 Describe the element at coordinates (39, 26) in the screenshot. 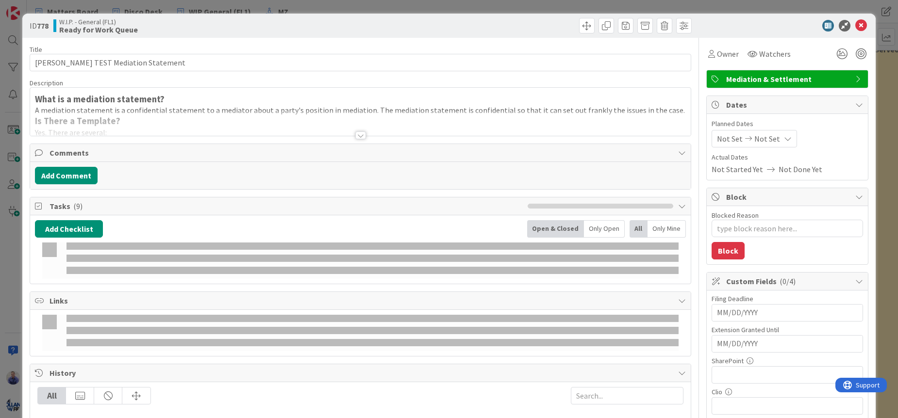

I see `span: ID` at that location.